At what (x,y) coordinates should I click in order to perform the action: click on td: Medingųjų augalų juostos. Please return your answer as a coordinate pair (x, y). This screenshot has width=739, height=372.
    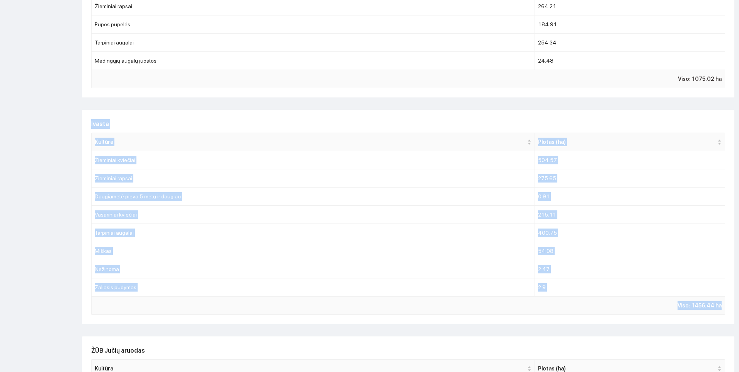
    Looking at the image, I should click on (313, 61).